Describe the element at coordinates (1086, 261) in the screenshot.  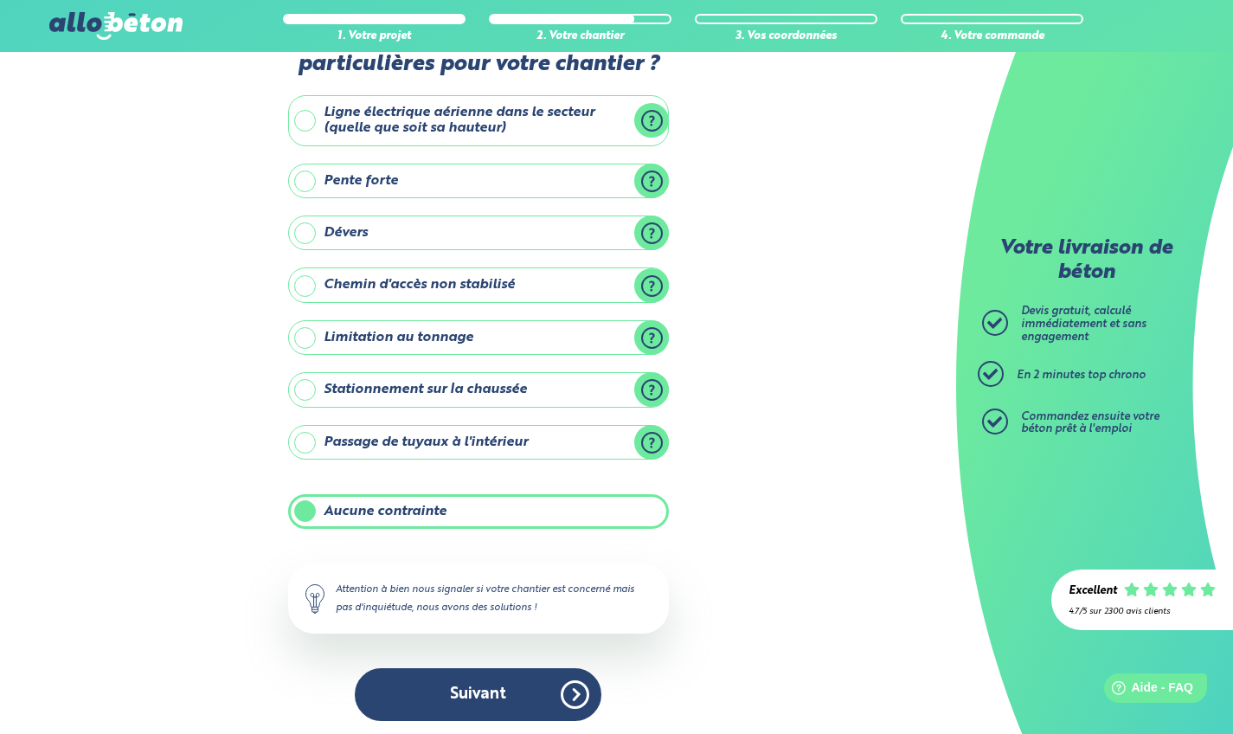
I see `p: Votre livraison de béton` at that location.